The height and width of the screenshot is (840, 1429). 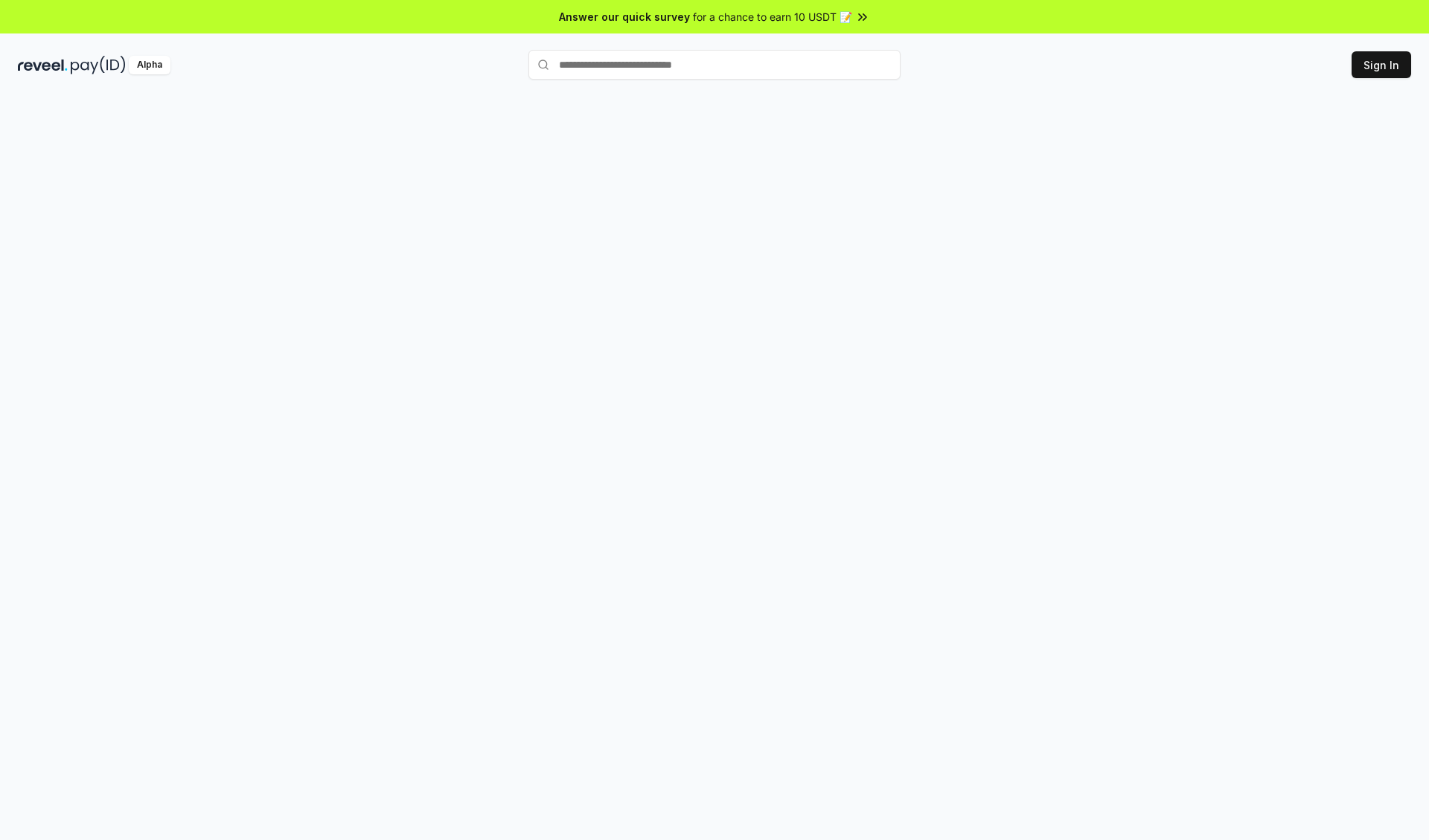 I want to click on div: Alpha, so click(x=150, y=65).